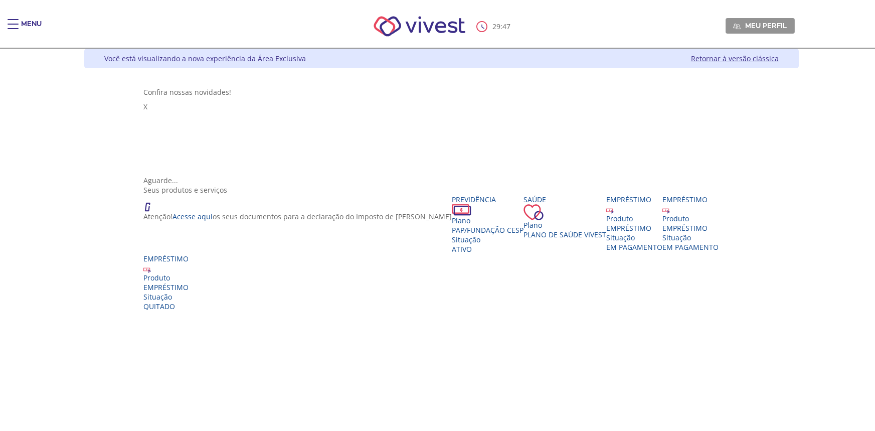  Describe the element at coordinates (159, 306) in the screenshot. I see `span: QUITADO` at that location.